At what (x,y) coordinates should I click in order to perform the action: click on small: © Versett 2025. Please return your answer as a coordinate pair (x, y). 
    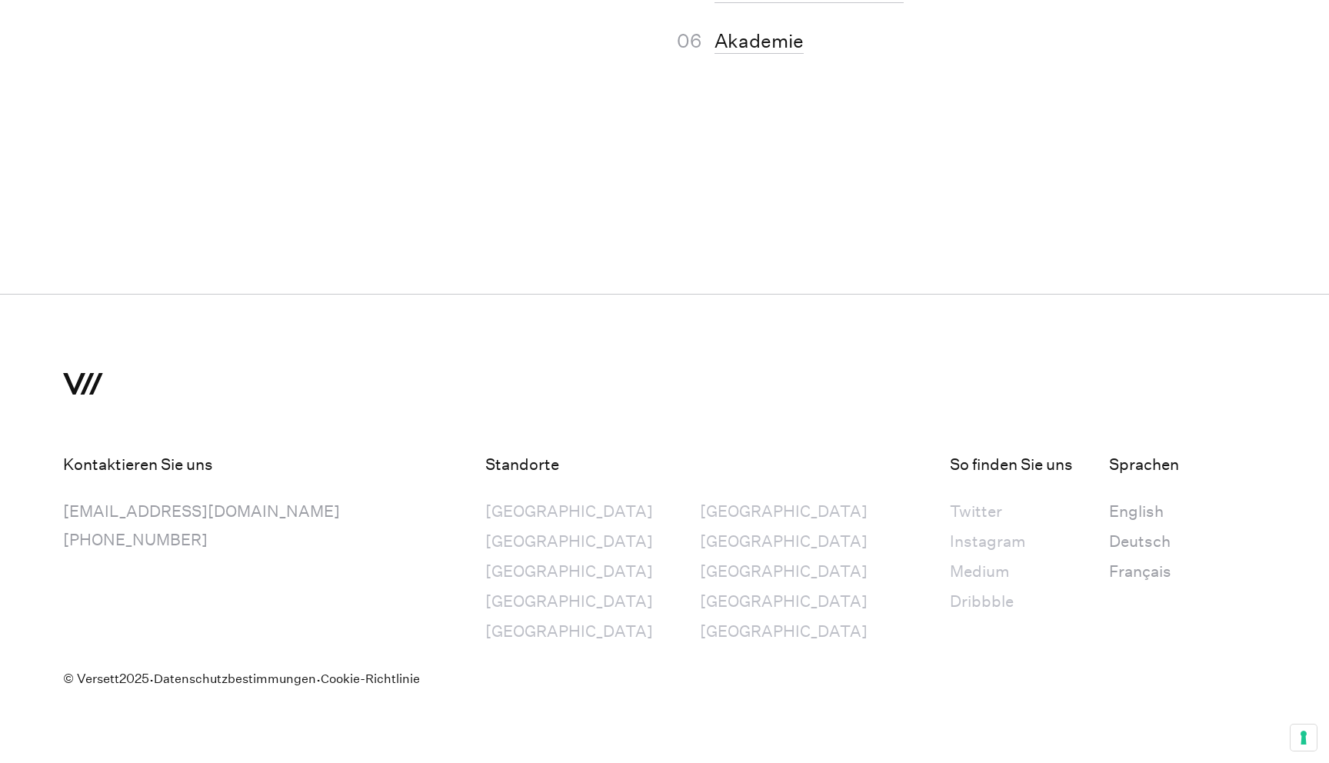
    Looking at the image, I should click on (106, 692).